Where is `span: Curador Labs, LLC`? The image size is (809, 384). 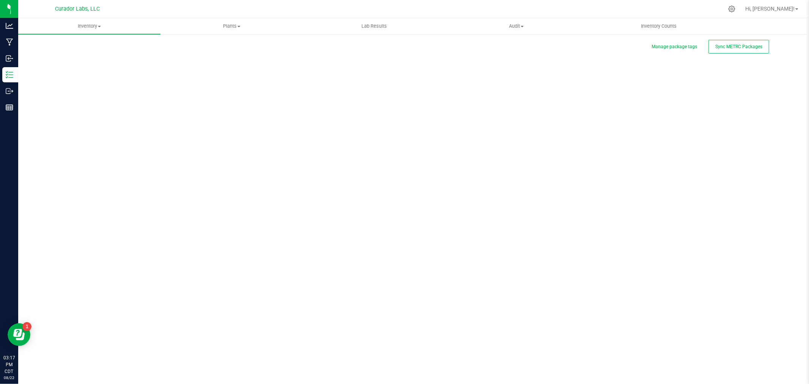
span: Curador Labs, LLC is located at coordinates (77, 9).